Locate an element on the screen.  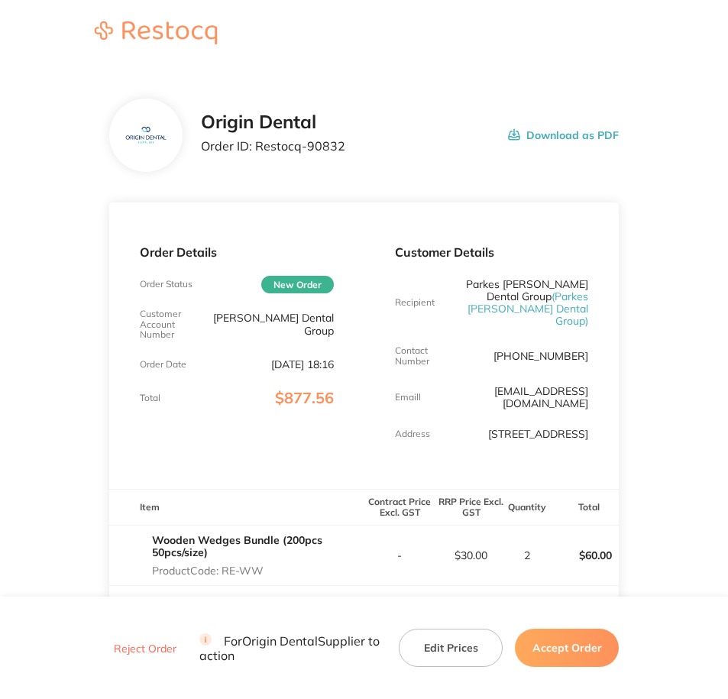
p: $60.00 is located at coordinates (583, 556).